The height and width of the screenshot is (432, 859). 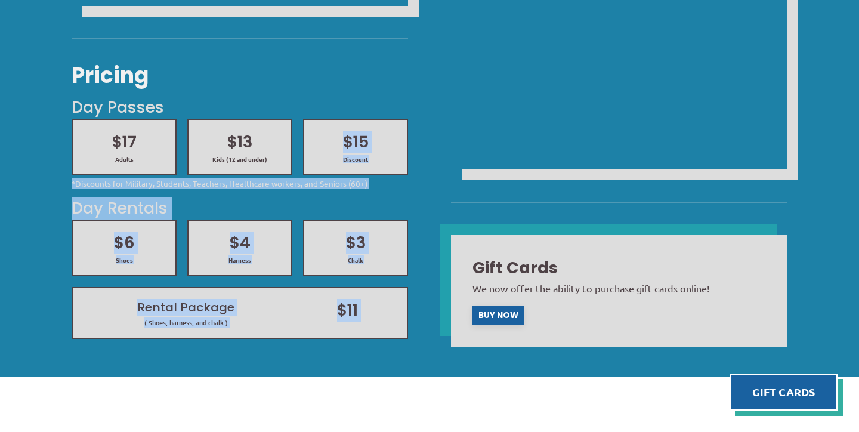 What do you see at coordinates (124, 243) in the screenshot?
I see `h2: $6` at bounding box center [124, 243].